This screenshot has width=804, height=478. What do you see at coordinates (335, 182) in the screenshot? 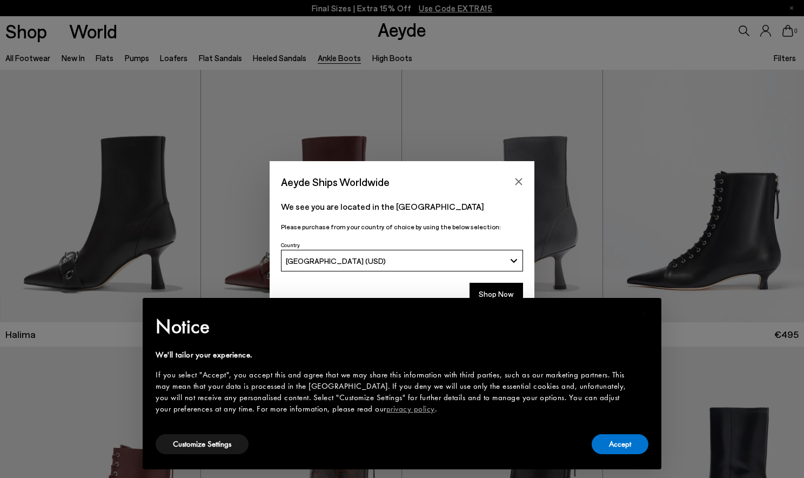
I see `span: Aeyde Ships Worldwide` at bounding box center [335, 182].